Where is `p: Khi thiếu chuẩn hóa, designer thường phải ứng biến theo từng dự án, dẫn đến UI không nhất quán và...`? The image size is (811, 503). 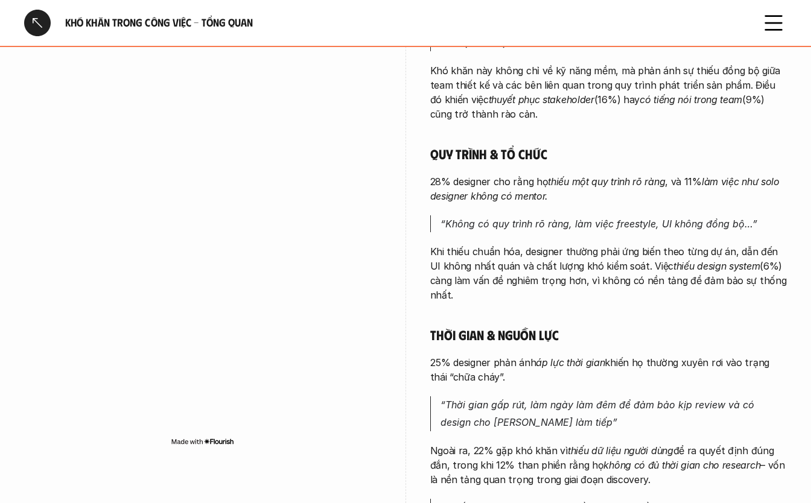 p: Khi thiếu chuẩn hóa, designer thường phải ứng biến theo từng dự án, dẫn đến UI không nhất quán và... is located at coordinates (609, 273).